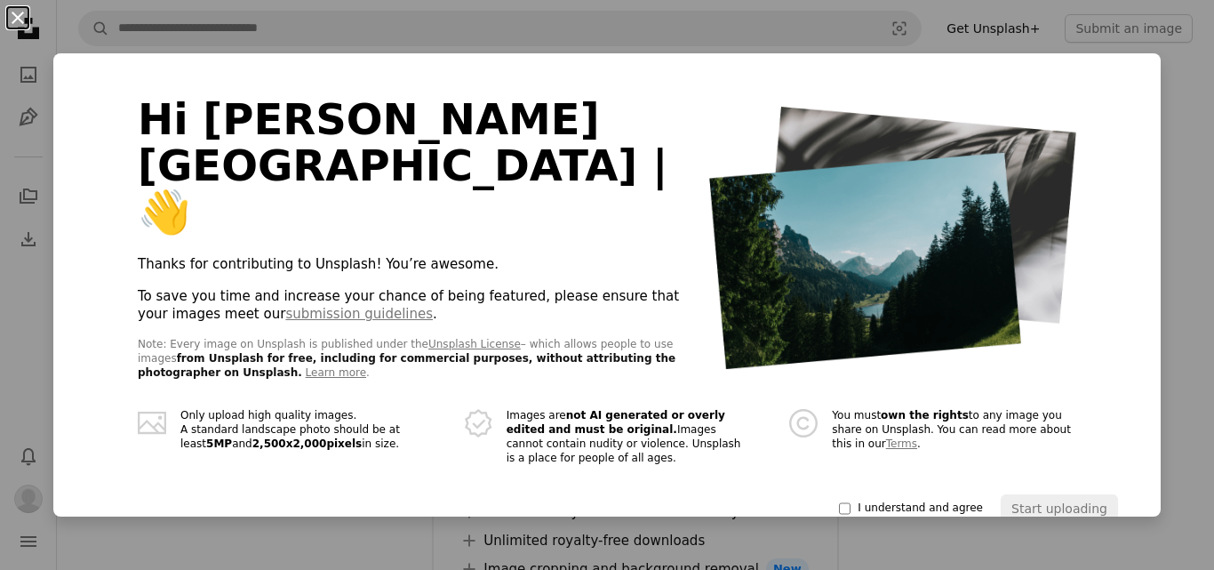  I want to click on strong: from Unsplash for free, including for commercial purposes, without attributing the photographer o..., so click(406, 365).